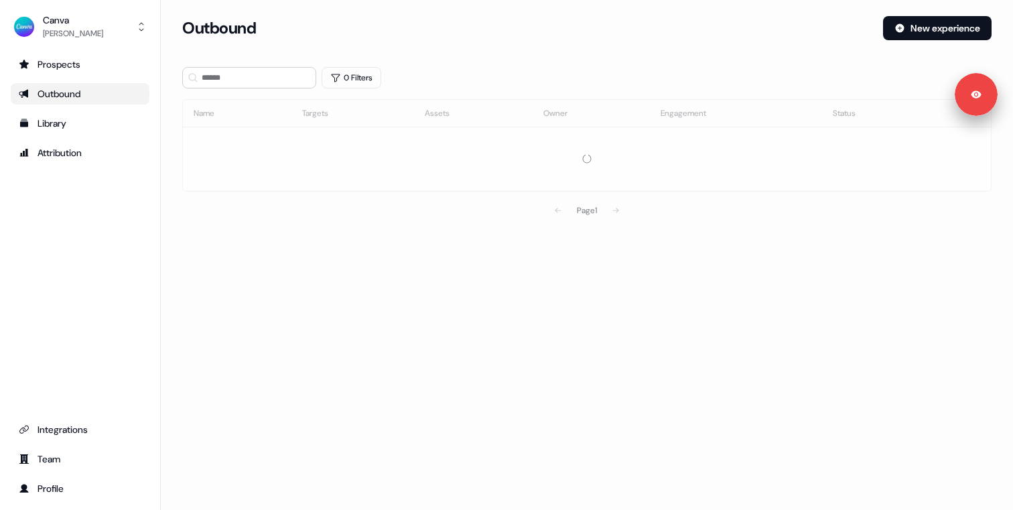  Describe the element at coordinates (351, 78) in the screenshot. I see `button: 0 Filters` at that location.